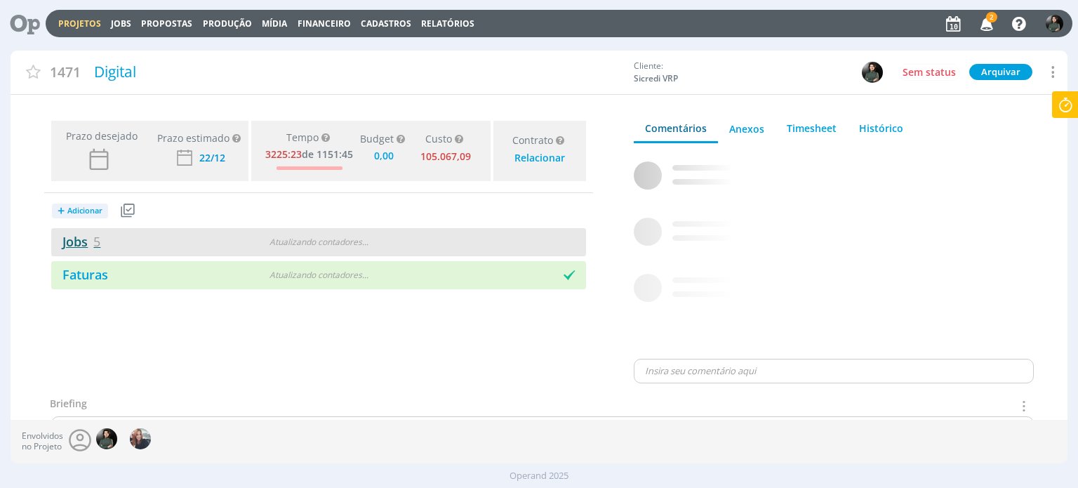  What do you see at coordinates (79, 23) in the screenshot?
I see `a: Projetos` at bounding box center [79, 23].